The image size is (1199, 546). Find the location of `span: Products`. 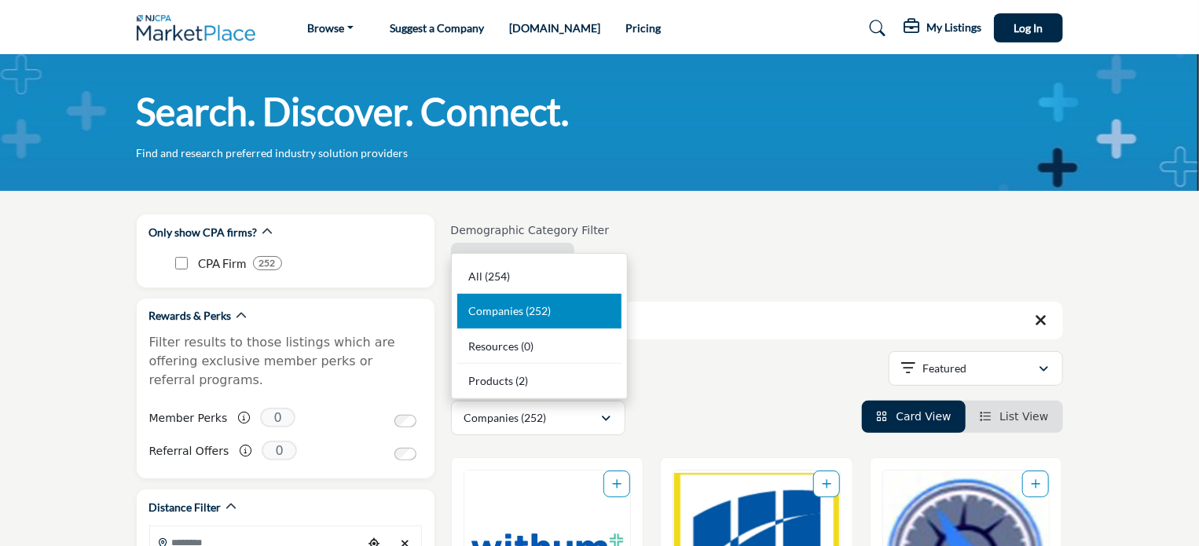

span: Products is located at coordinates (490, 380).